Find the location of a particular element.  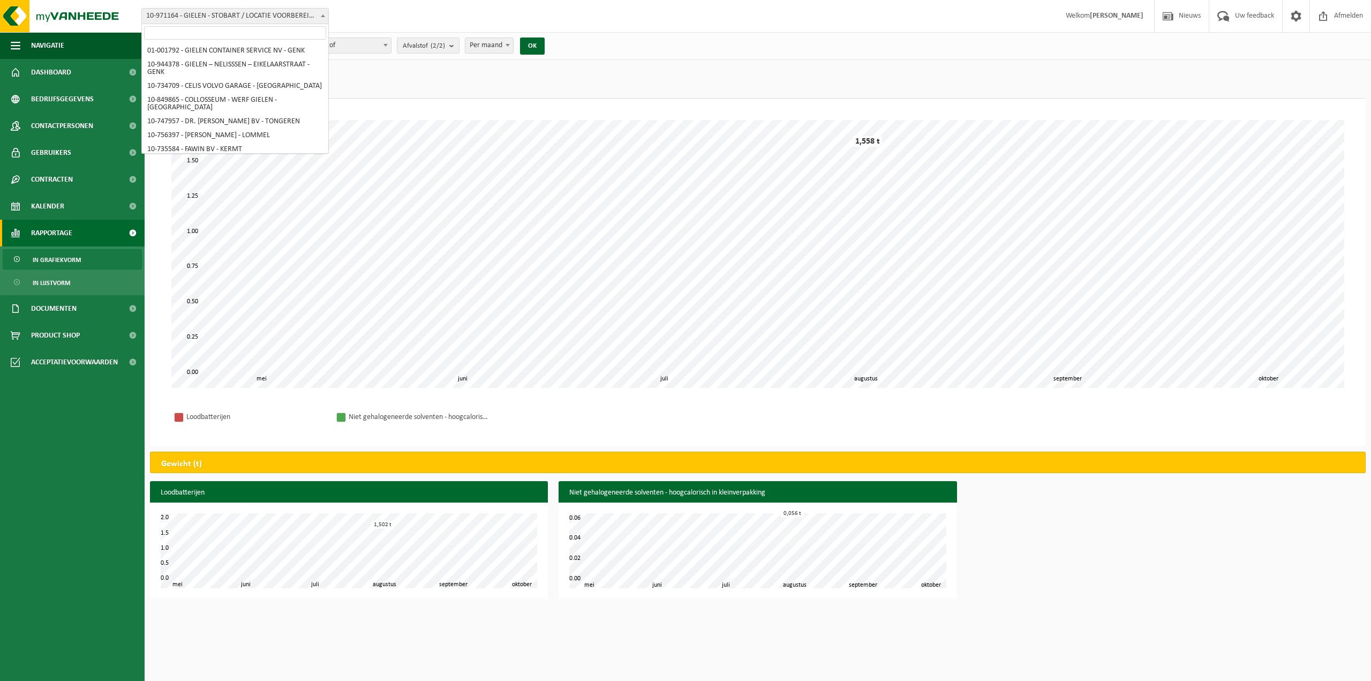

span: Afvalstof is located at coordinates (424, 46).